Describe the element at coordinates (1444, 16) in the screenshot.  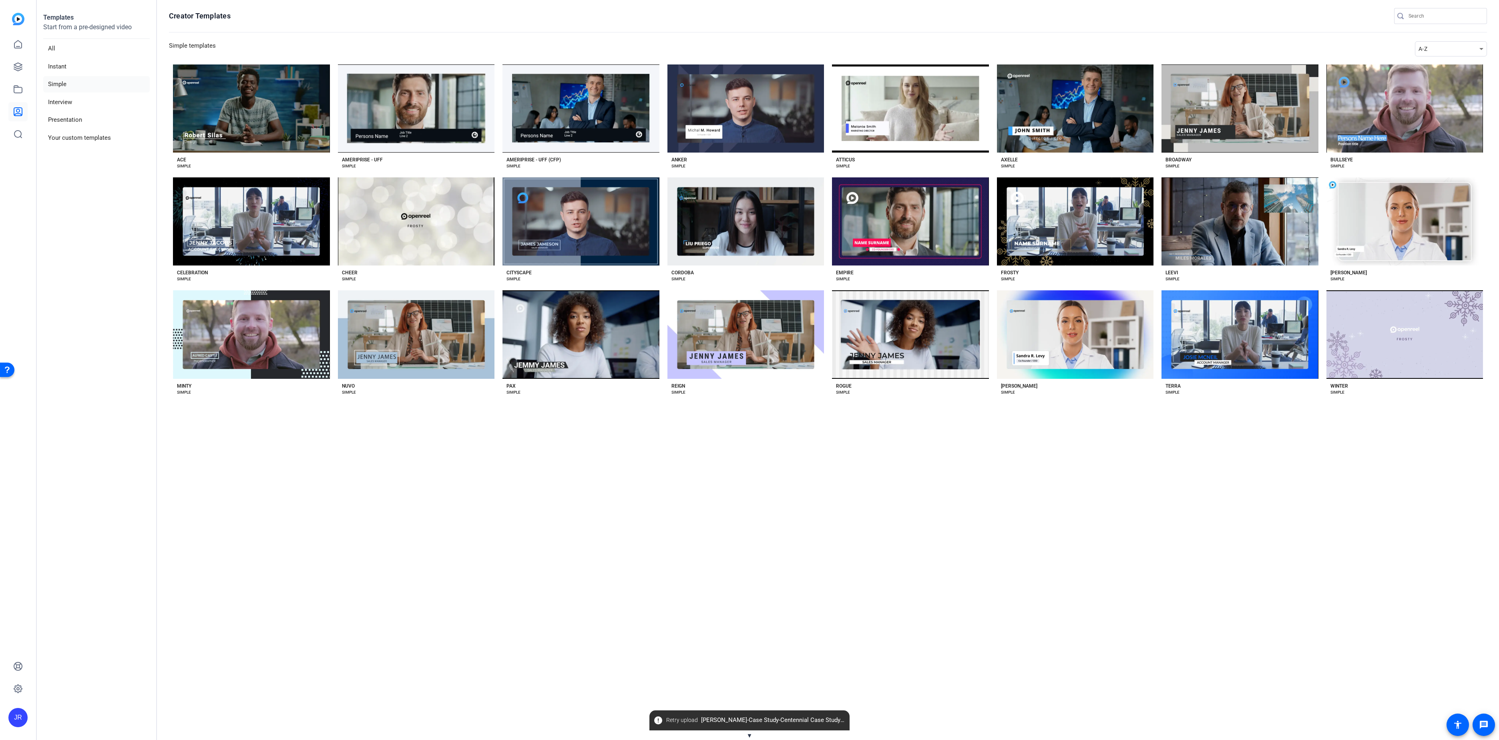
I see `input: Search` at that location.